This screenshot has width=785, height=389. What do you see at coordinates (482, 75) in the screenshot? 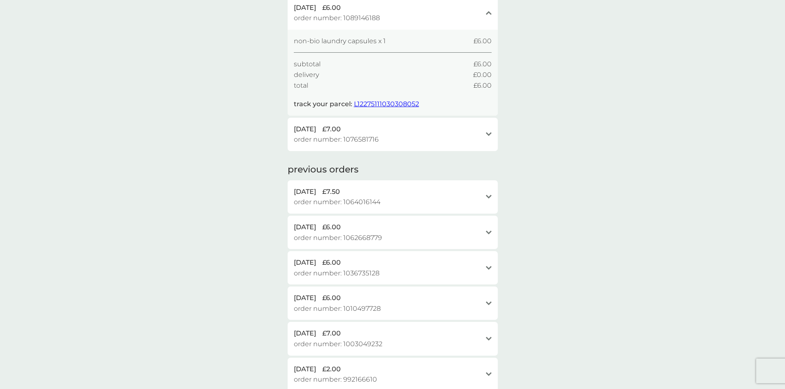
I see `span: £0.00` at bounding box center [482, 75].